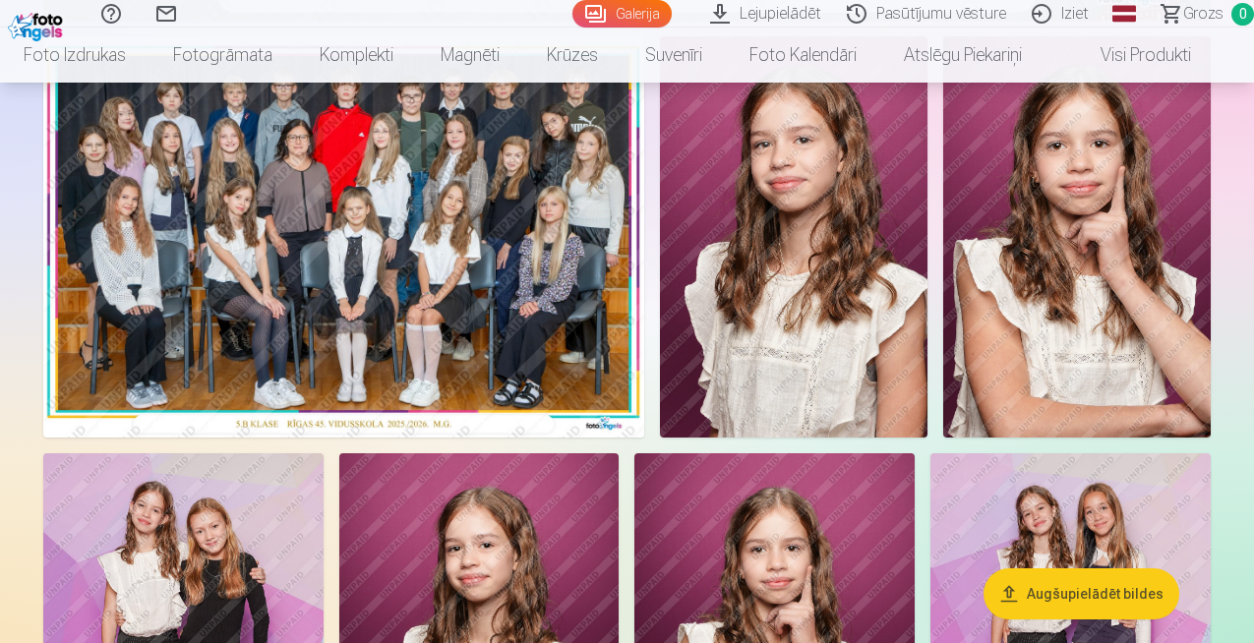 The height and width of the screenshot is (643, 1254). Describe the element at coordinates (1081, 594) in the screenshot. I see `button: Augšupielādēt bildes` at that location.